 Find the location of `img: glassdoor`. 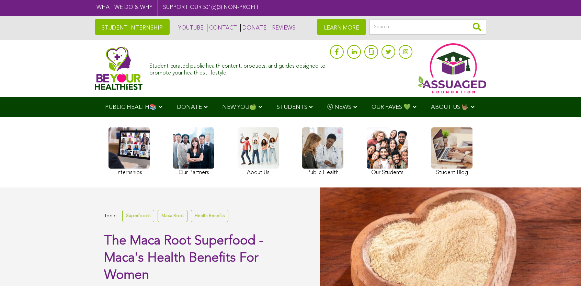

img: glassdoor is located at coordinates (371, 52).